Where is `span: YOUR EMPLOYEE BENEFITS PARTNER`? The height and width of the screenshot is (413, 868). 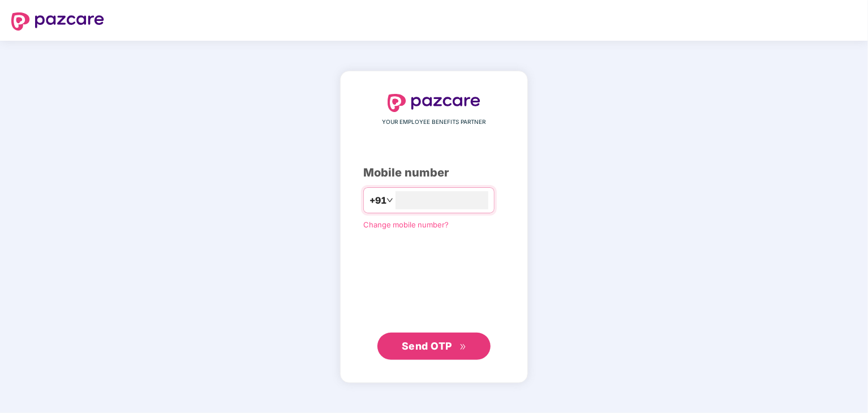 span: YOUR EMPLOYEE BENEFITS PARTNER is located at coordinates (434, 122).